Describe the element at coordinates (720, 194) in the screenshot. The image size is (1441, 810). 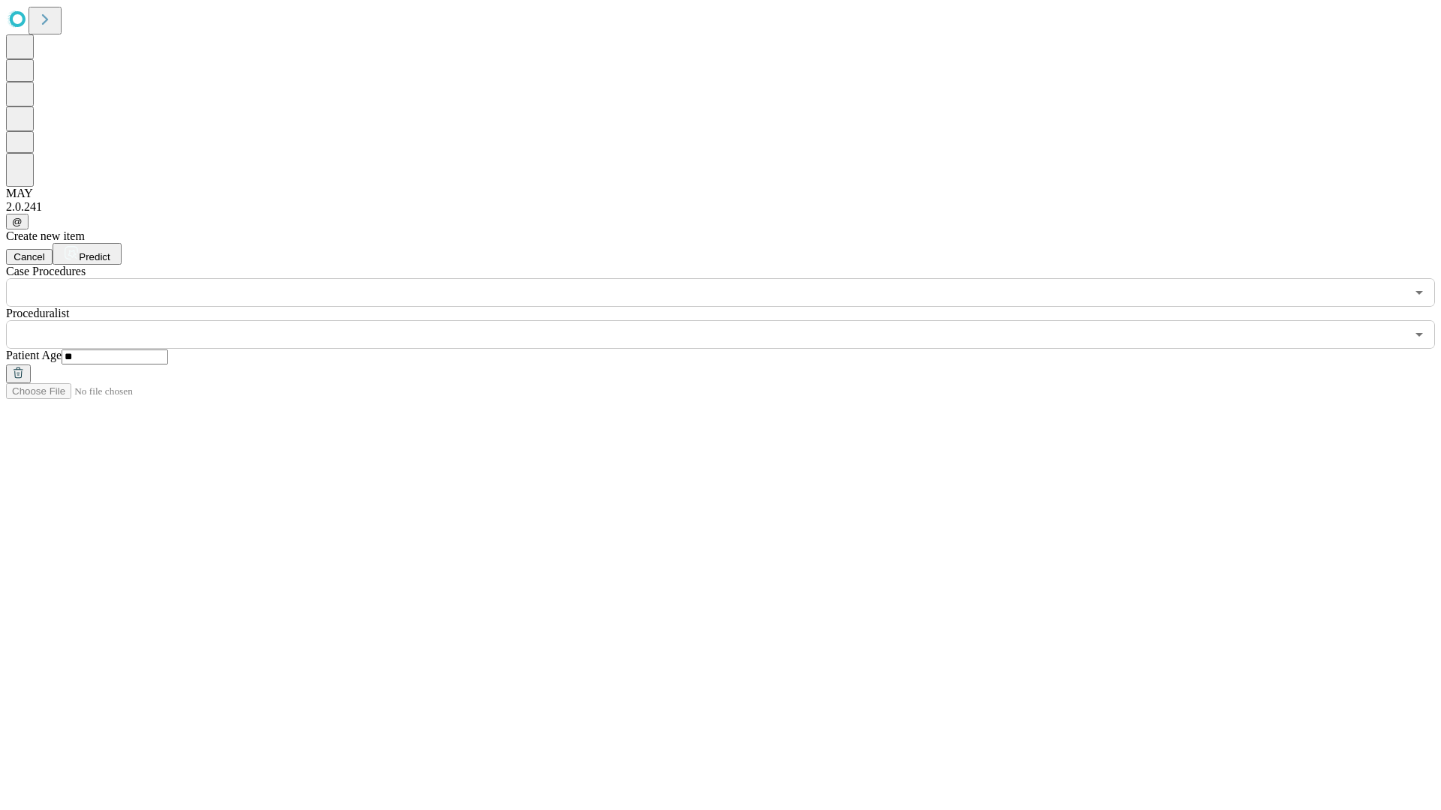
I see `div: MAY` at that location.